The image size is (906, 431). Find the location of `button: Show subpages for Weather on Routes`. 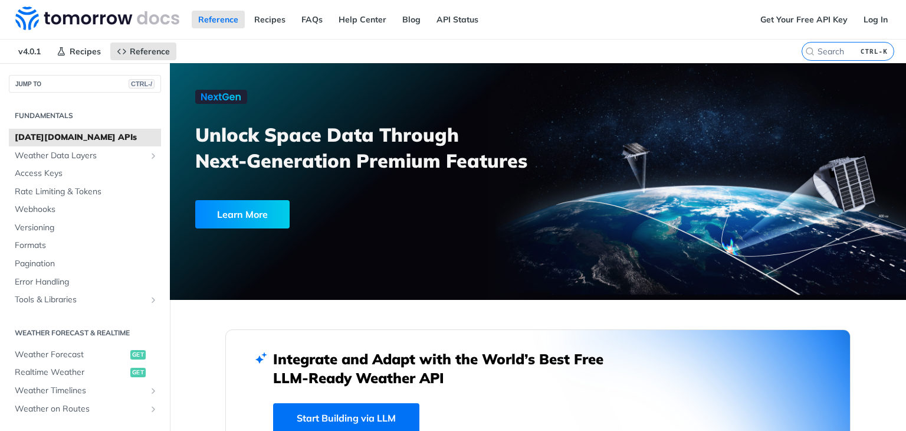

button: Show subpages for Weather on Routes is located at coordinates (153, 409).